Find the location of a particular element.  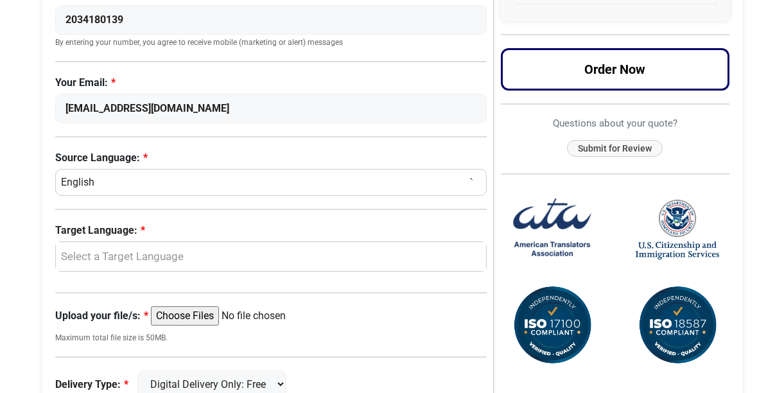

label: Upload your file/s: is located at coordinates (101, 316).